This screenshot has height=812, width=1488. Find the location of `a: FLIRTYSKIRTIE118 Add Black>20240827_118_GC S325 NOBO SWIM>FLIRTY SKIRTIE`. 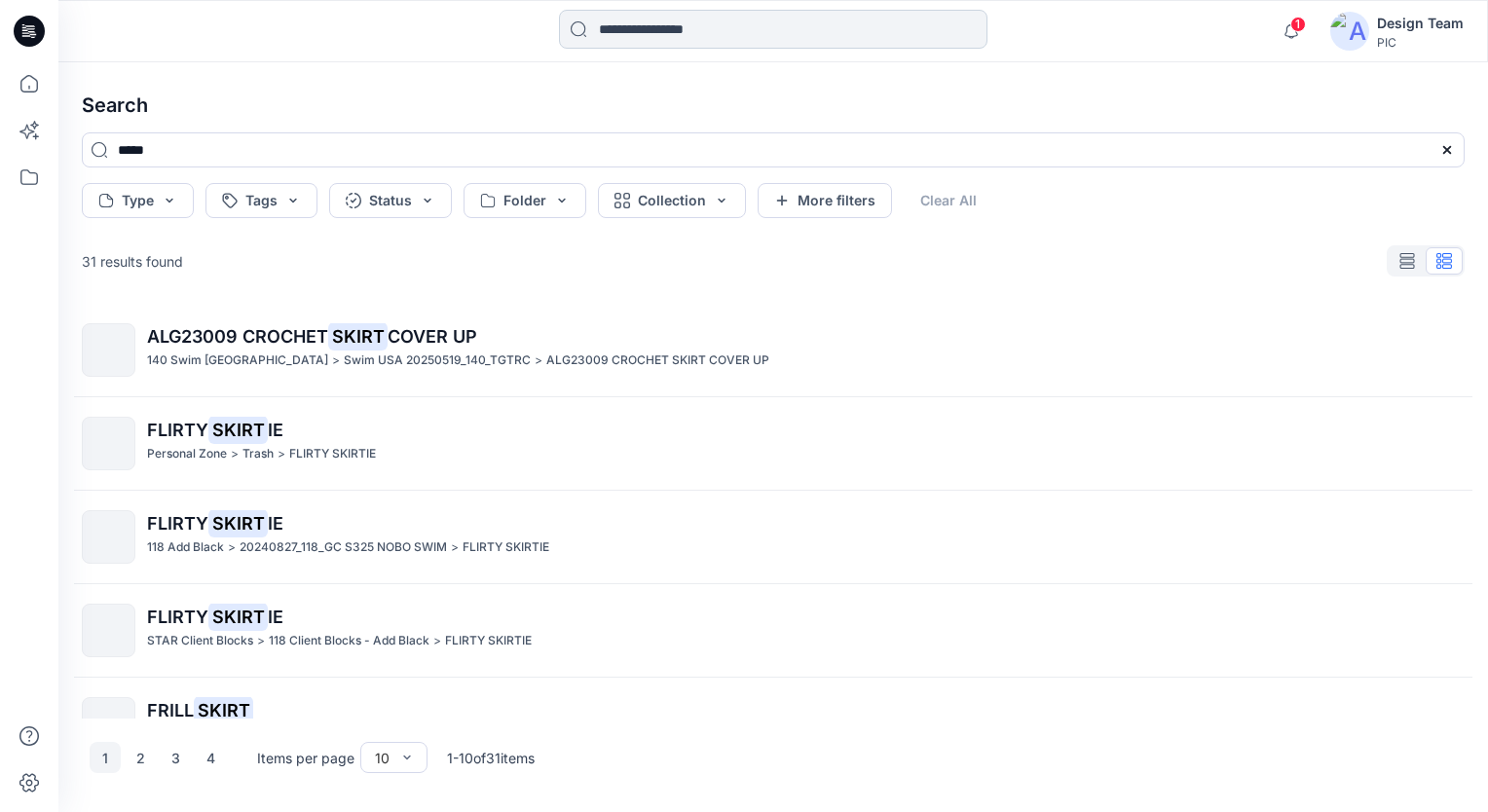

a: FLIRTYSKIRTIE118 Add Black>20240827_118_GC S325 NOBO SWIM>FLIRTY SKIRTIE is located at coordinates (773, 537).